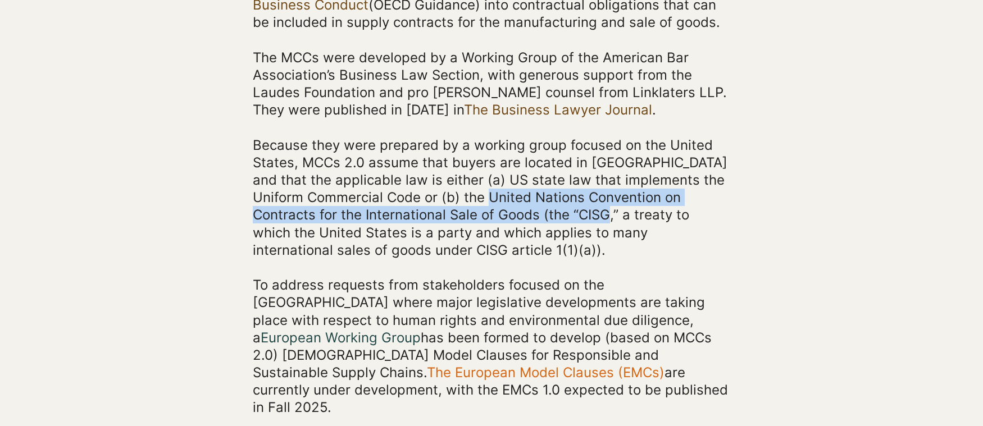 This screenshot has width=983, height=426. What do you see at coordinates (490, 84) in the screenshot?
I see `span: The MCCs were developed by a Working Group of the American Bar Association’s Business Law Section...` at bounding box center [490, 84].